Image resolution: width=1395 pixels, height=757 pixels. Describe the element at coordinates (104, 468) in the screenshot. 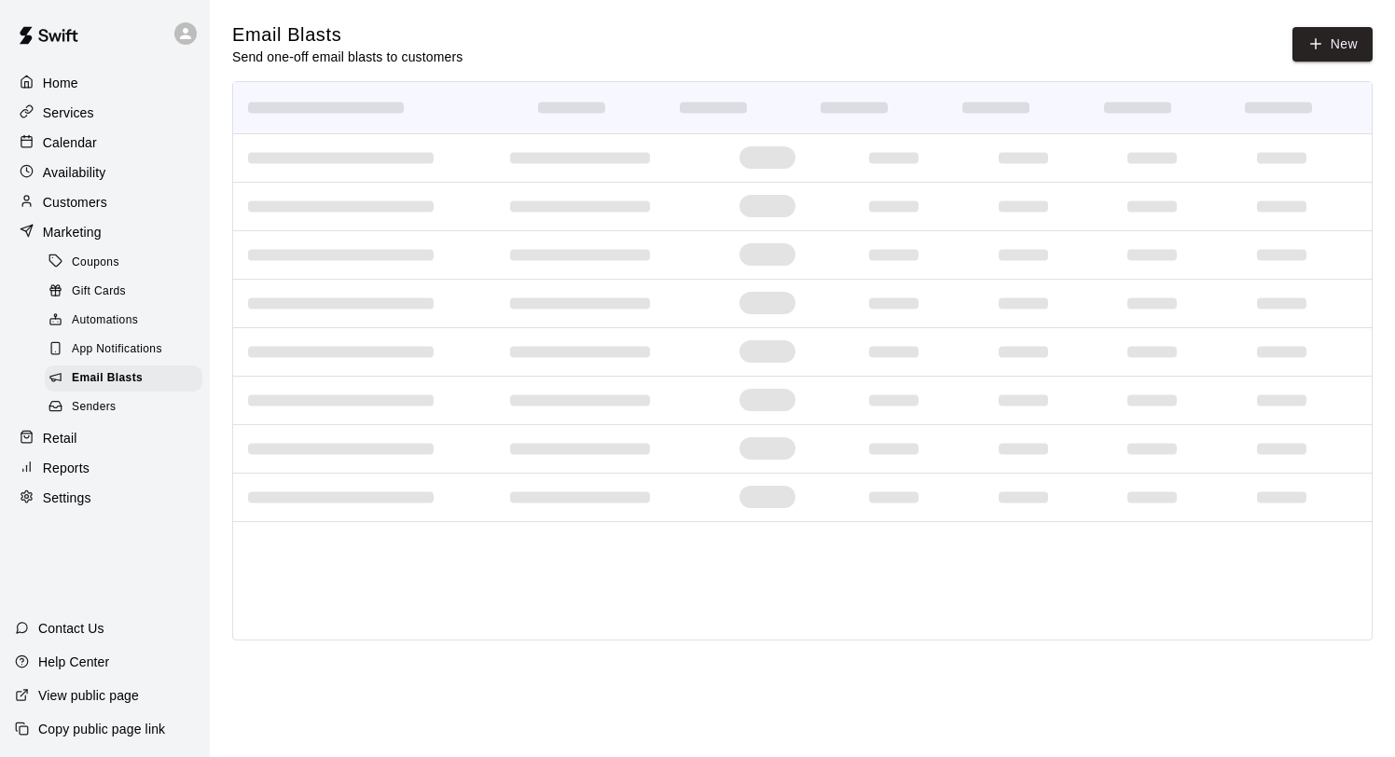

I see `div: Reports` at that location.